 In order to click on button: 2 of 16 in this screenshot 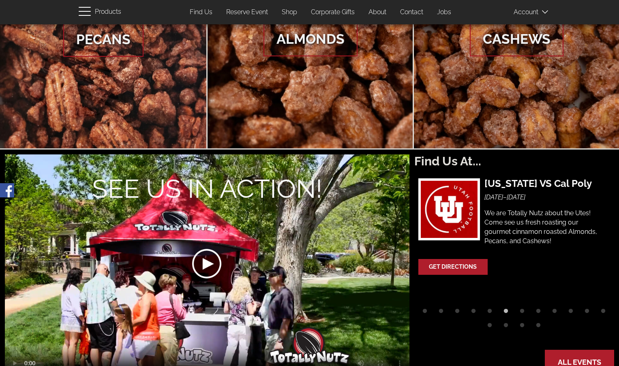, I will do `click(441, 313)`.